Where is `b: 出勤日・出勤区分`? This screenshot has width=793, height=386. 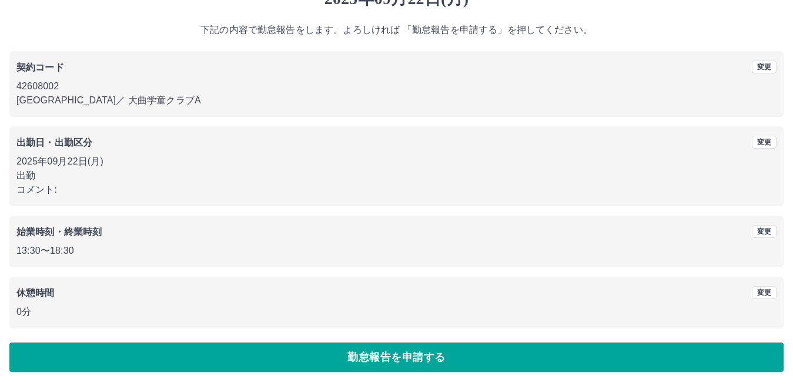 b: 出勤日・出勤区分 is located at coordinates (54, 142).